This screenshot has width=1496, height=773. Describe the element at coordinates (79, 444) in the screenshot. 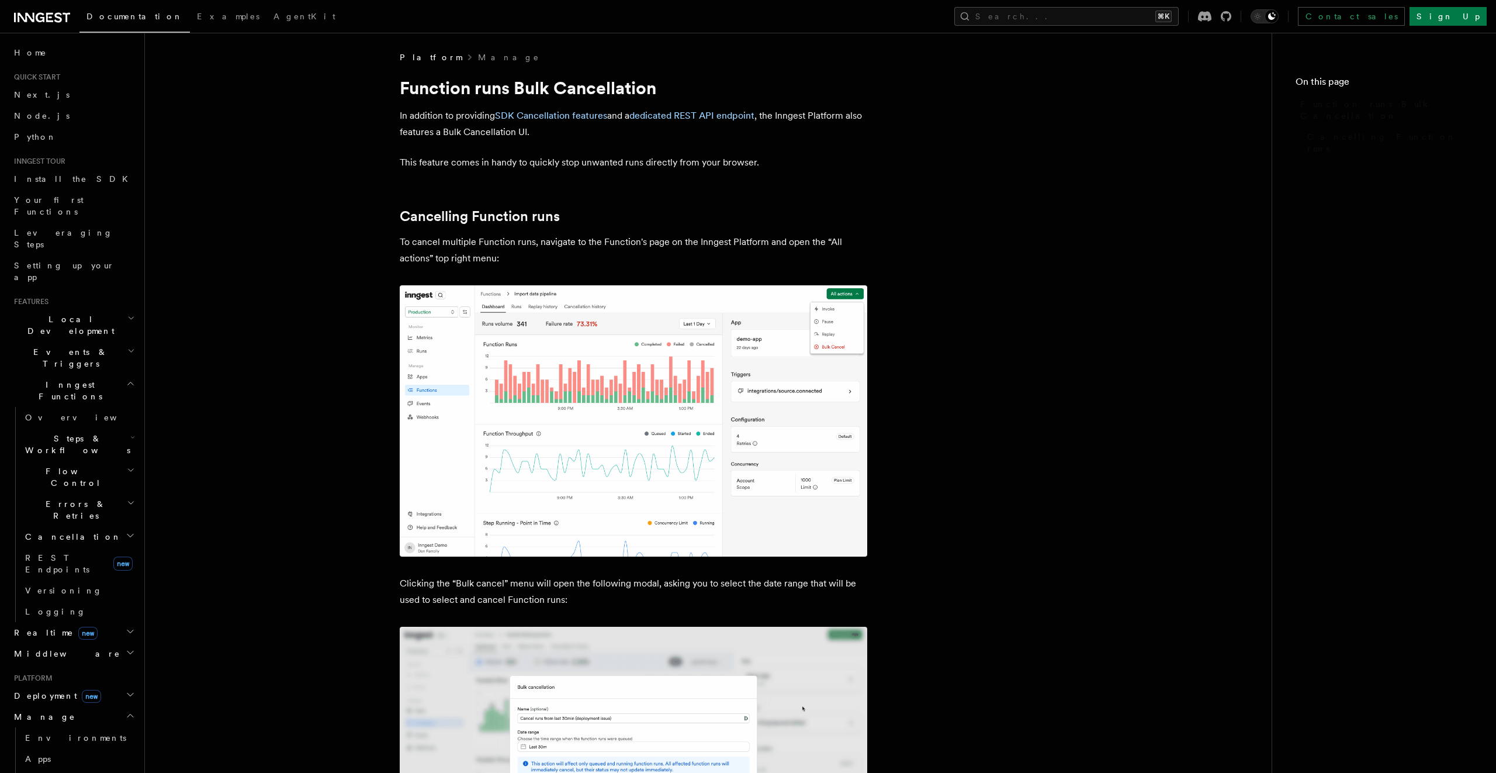

I see `button: Steps & Workflows` at that location.